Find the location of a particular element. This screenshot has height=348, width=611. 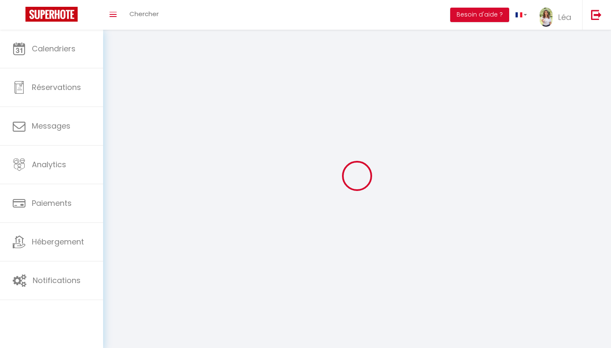

span: Calendriers is located at coordinates (53, 48).